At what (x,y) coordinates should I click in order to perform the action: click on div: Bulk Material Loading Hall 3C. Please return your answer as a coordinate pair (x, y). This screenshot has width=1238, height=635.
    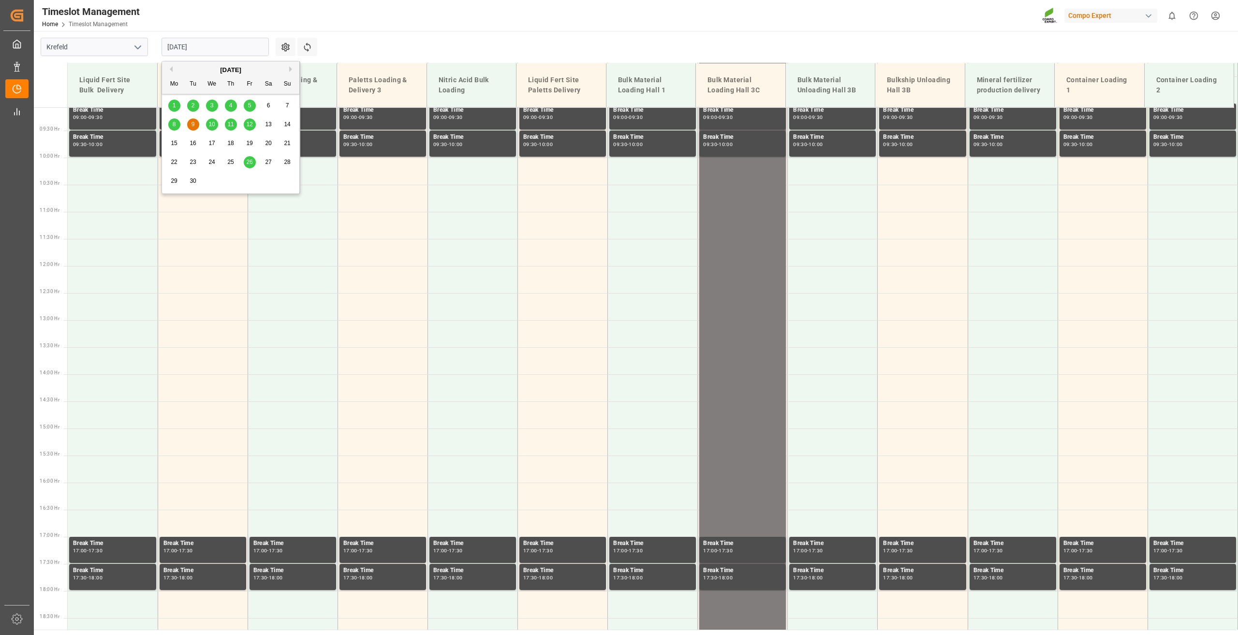
    Looking at the image, I should click on (741, 85).